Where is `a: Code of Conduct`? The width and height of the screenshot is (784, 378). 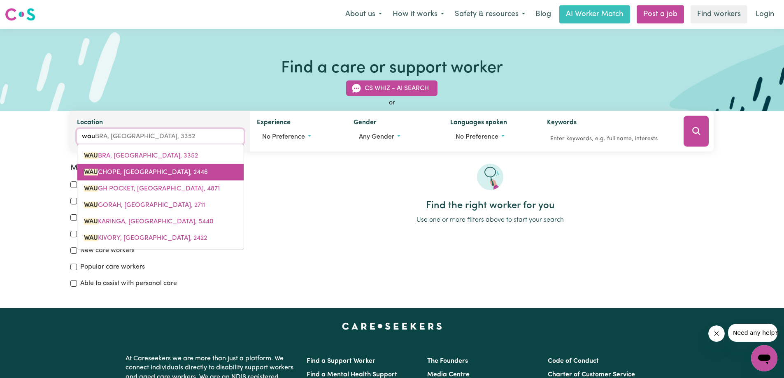 a: Code of Conduct is located at coordinates (573, 361).